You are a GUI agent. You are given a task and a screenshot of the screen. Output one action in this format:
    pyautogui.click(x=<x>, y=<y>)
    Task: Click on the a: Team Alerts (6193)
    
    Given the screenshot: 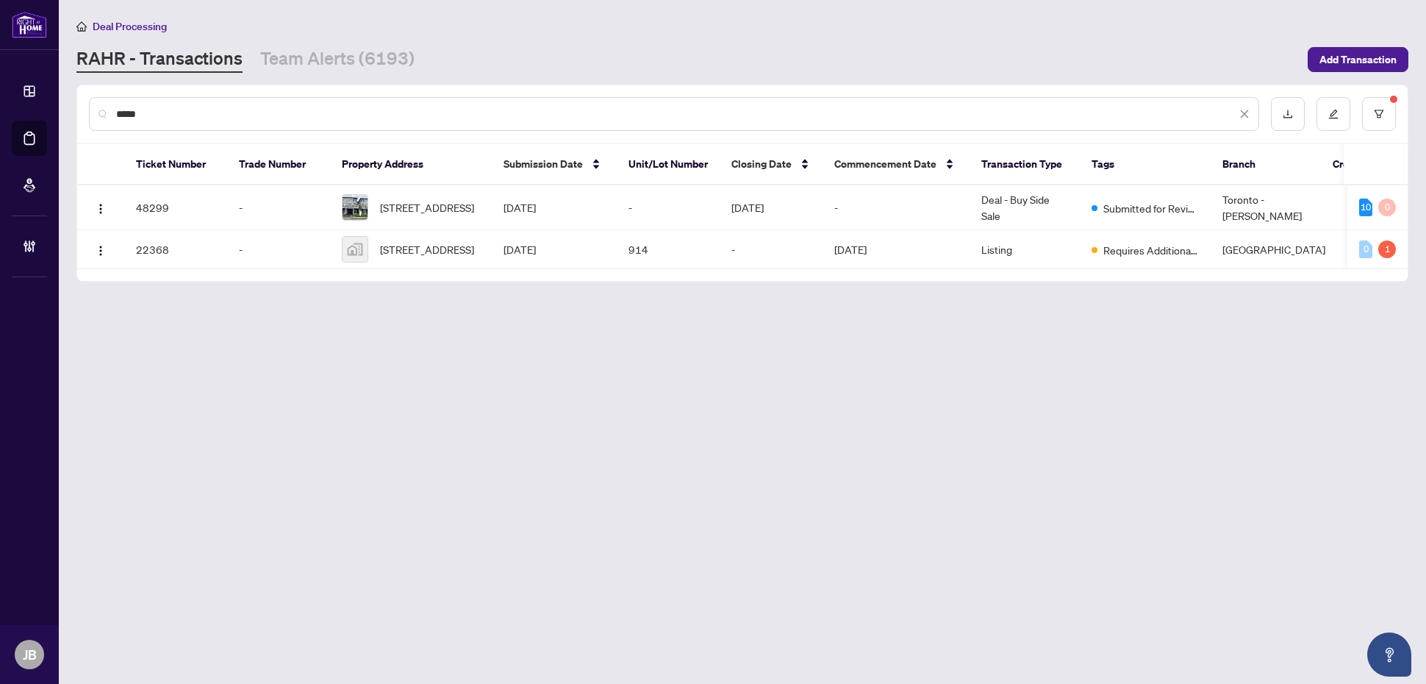 What is the action you would take?
    pyautogui.click(x=337, y=60)
    